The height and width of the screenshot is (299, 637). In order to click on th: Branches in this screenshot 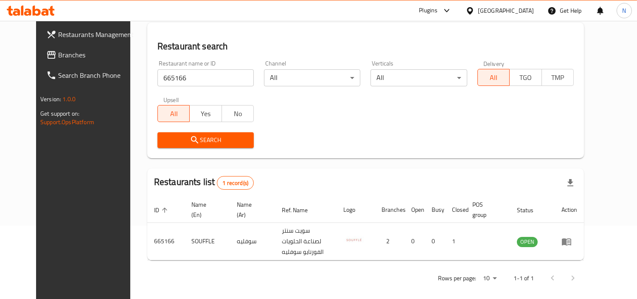, I will do `click(390, 209)`.